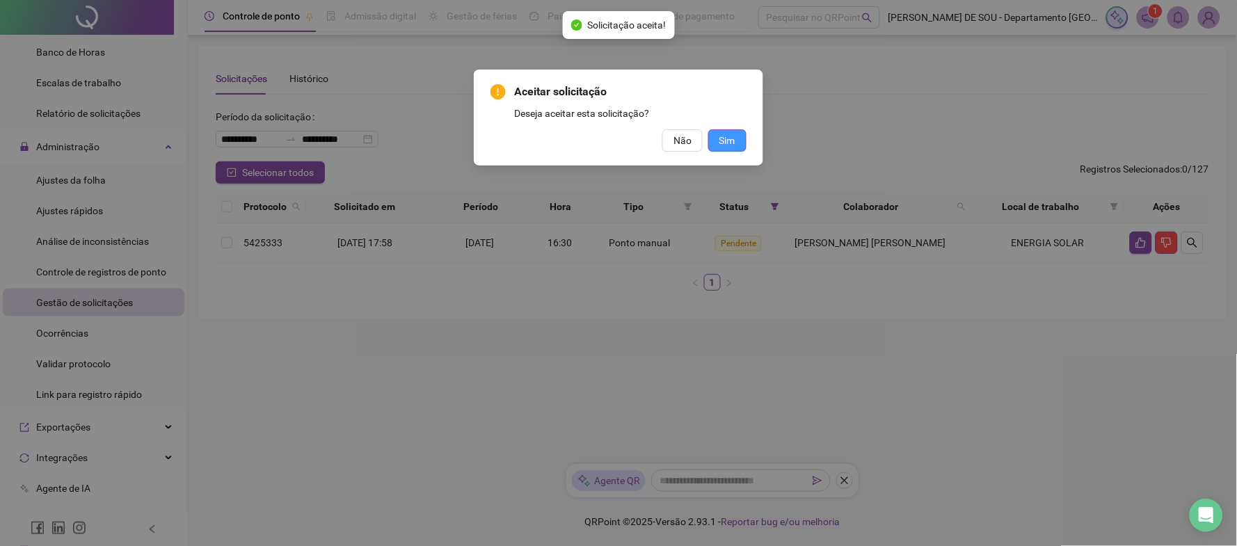 This screenshot has width=1237, height=546. Describe the element at coordinates (683, 141) in the screenshot. I see `span: Não` at that location.